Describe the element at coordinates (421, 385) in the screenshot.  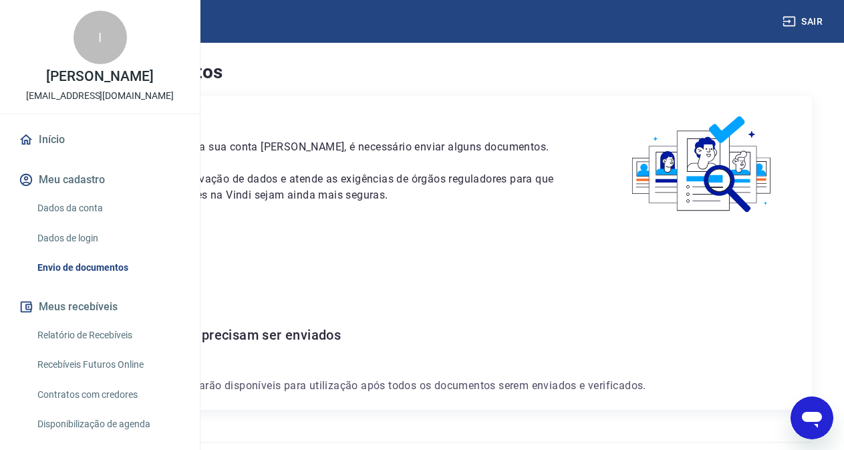
I see `p: Os recursos da conta Vindi estarão disponíveis para utilização após todos os documentos serem env...` at that location.